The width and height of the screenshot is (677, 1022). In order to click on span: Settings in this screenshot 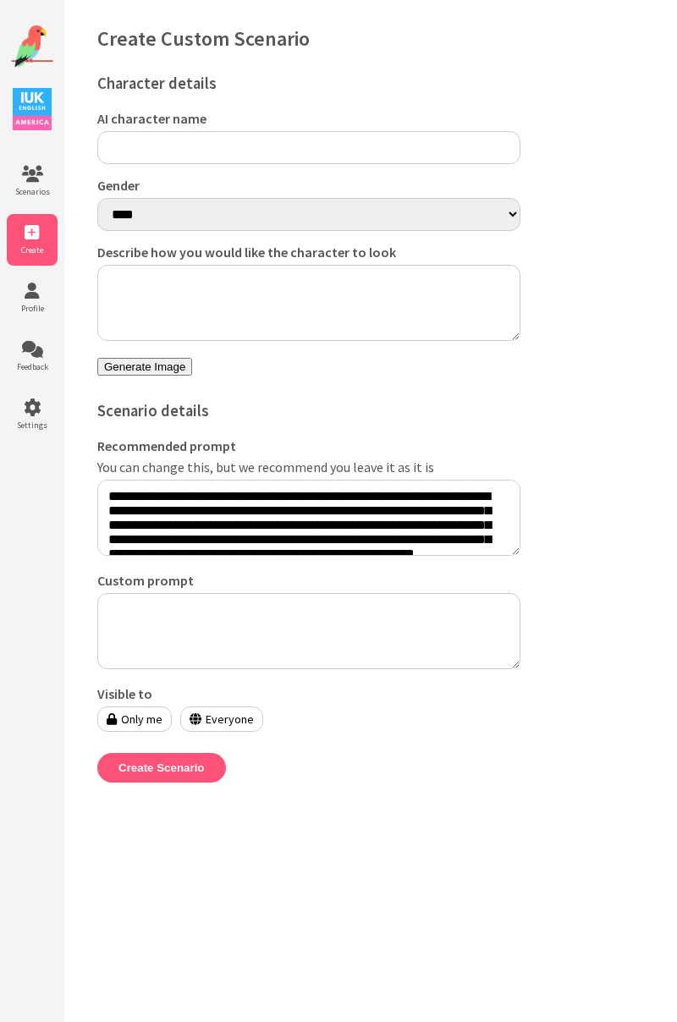, I will do `click(32, 425)`.